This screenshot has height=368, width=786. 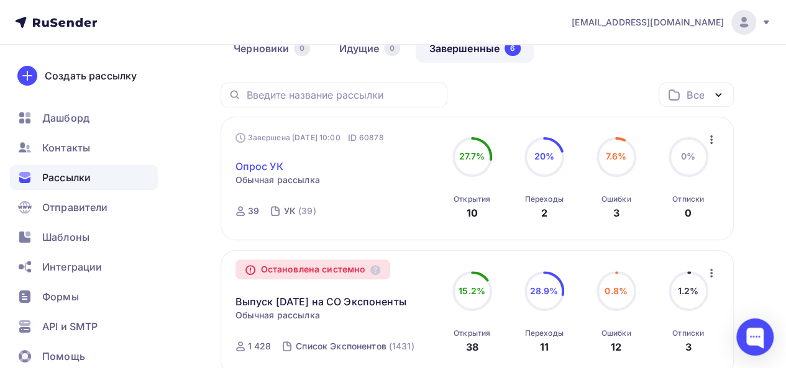 What do you see at coordinates (616, 156) in the screenshot?
I see `span: 7.6%` at bounding box center [616, 156].